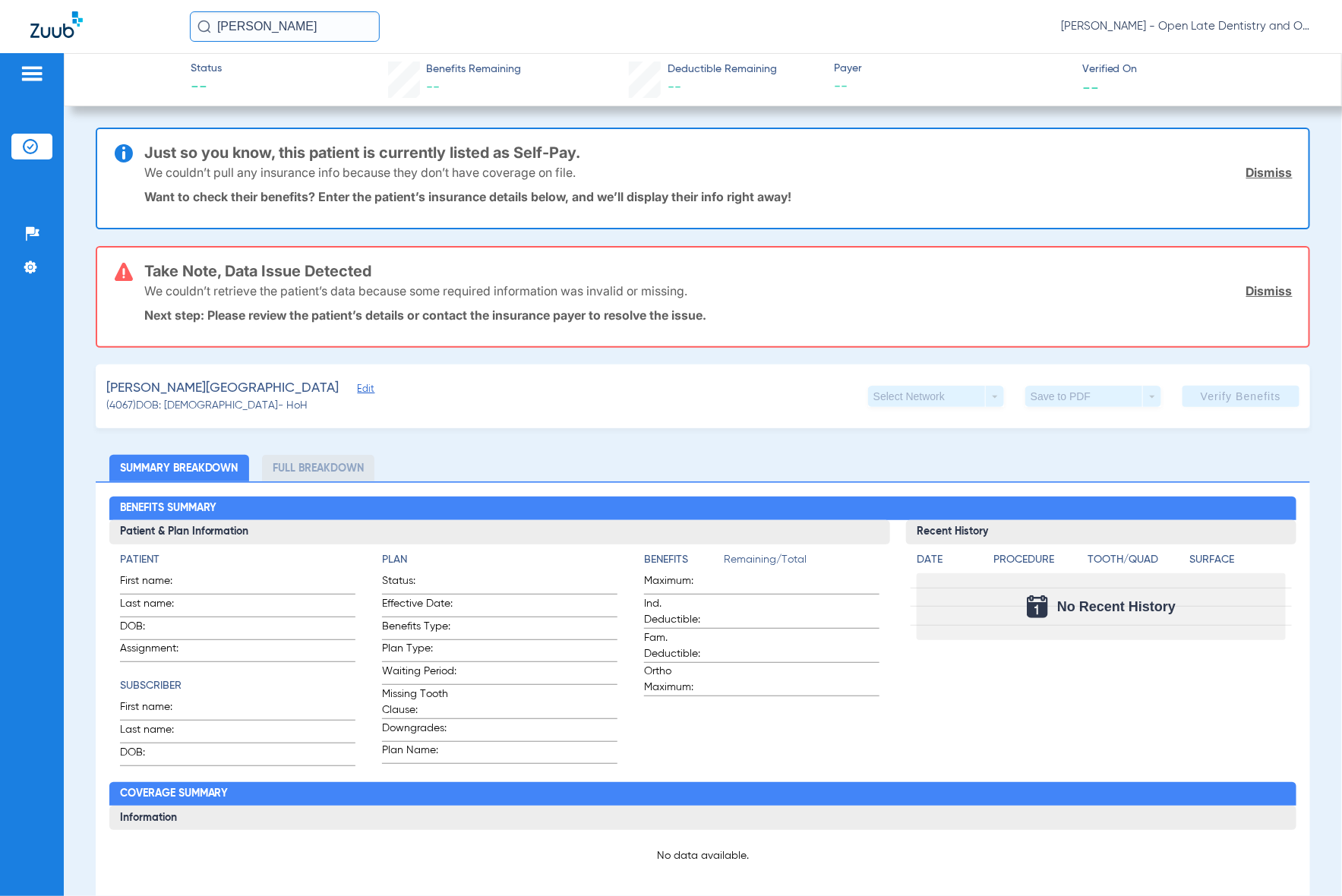  Describe the element at coordinates (948, 559) in the screenshot. I see `h4: Date` at that location.